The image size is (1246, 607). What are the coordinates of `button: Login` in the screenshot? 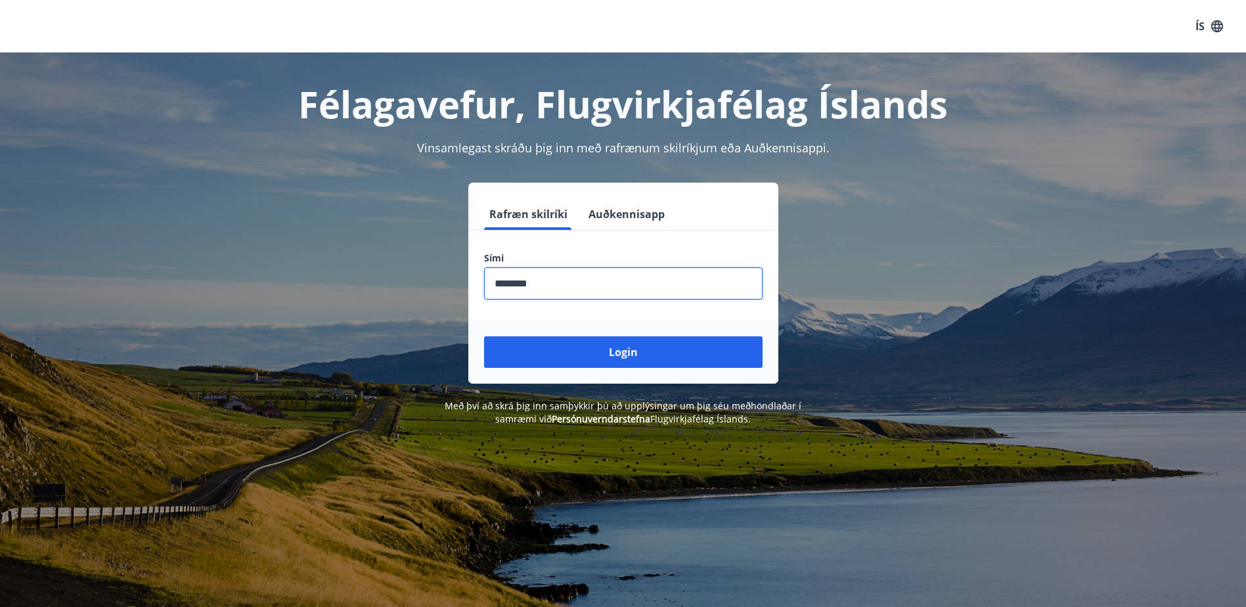 It's located at (624, 352).